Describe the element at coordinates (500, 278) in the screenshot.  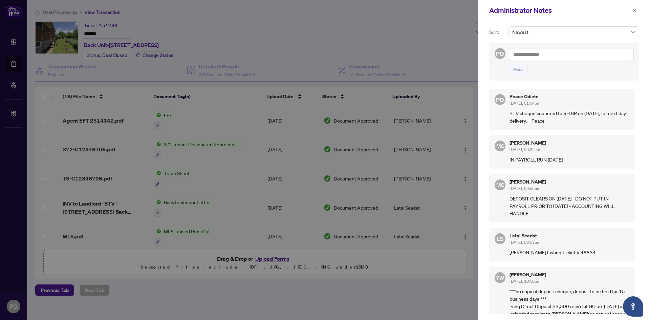
I see `span: YW` at that location.